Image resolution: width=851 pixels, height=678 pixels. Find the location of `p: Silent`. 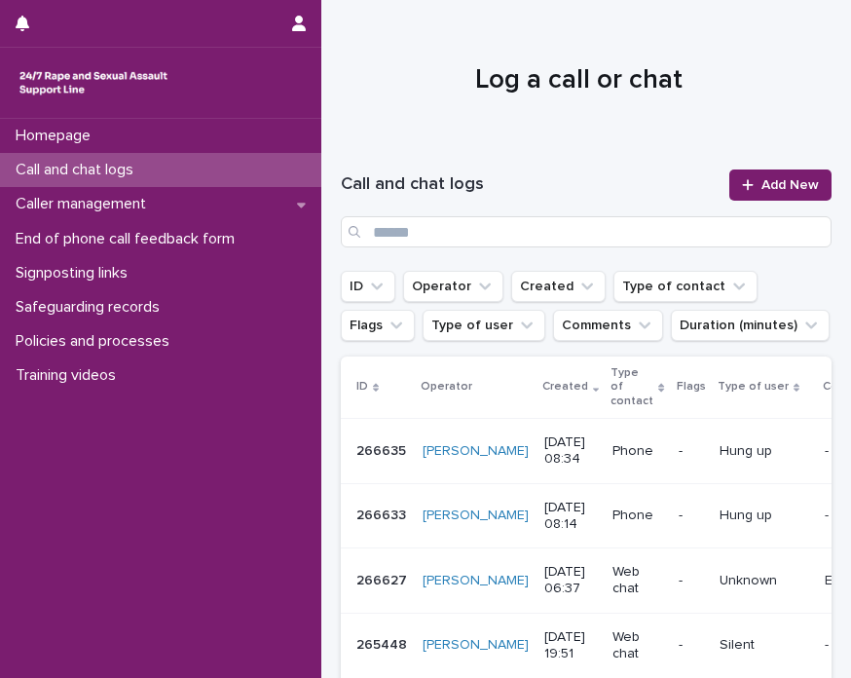

p: Silent is located at coordinates (765, 645).